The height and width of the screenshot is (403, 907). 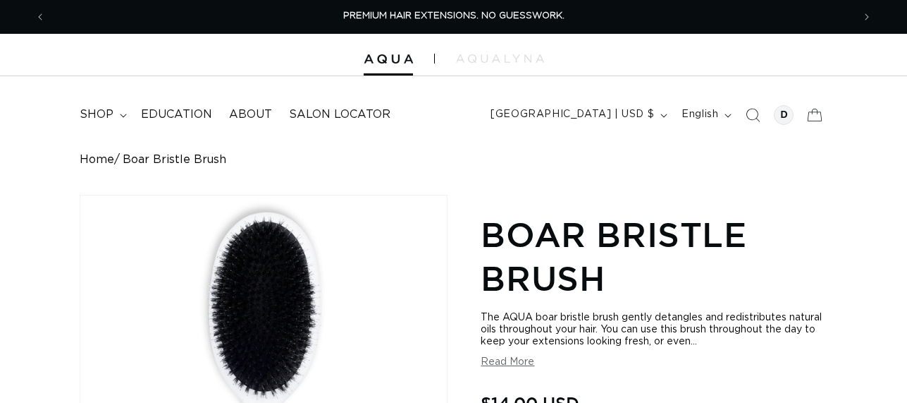 What do you see at coordinates (40, 17) in the screenshot?
I see `button: Previous announcement` at bounding box center [40, 17].